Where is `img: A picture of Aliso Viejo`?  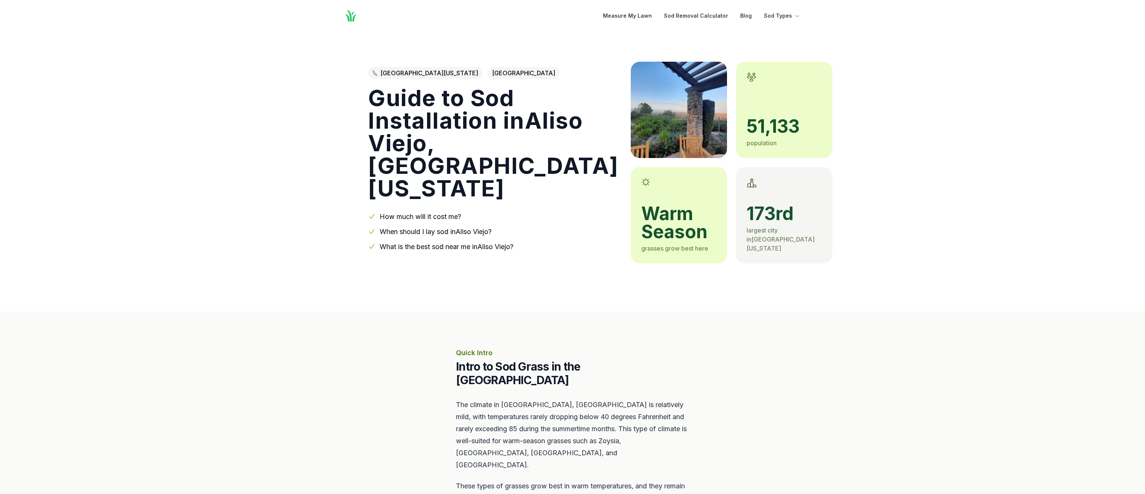 img: A picture of Aliso Viejo is located at coordinates (679, 110).